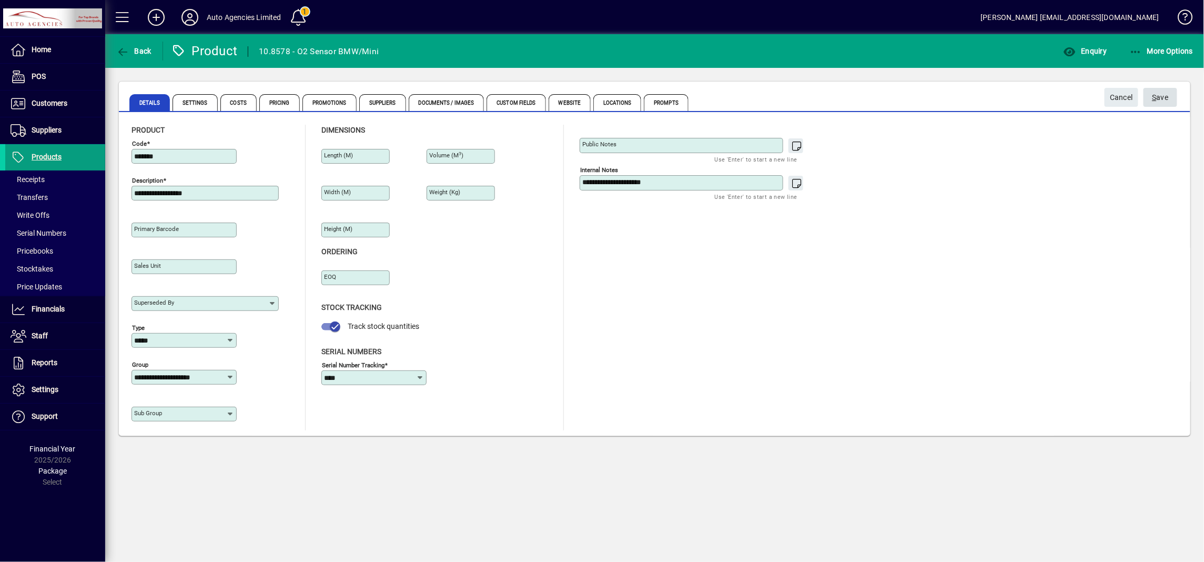 This screenshot has height=562, width=1204. I want to click on span: S, so click(1155, 97).